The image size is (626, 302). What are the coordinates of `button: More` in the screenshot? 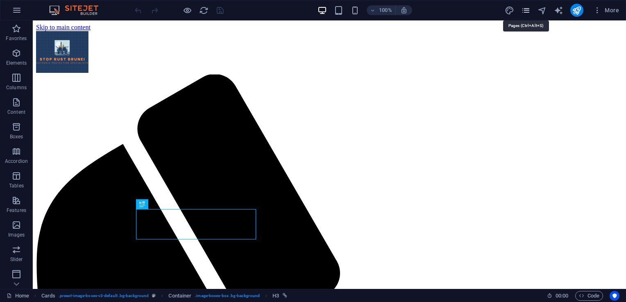 It's located at (606, 10).